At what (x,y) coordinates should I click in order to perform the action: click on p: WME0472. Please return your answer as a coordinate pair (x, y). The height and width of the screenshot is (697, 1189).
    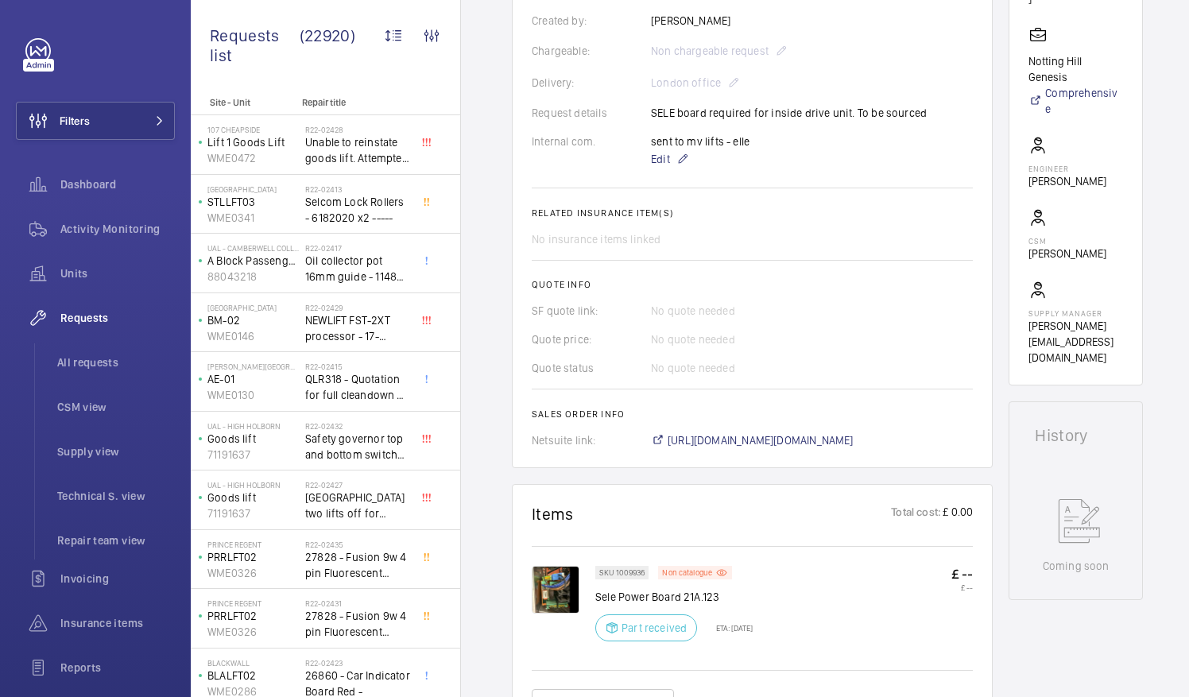
    Looking at the image, I should click on (253, 158).